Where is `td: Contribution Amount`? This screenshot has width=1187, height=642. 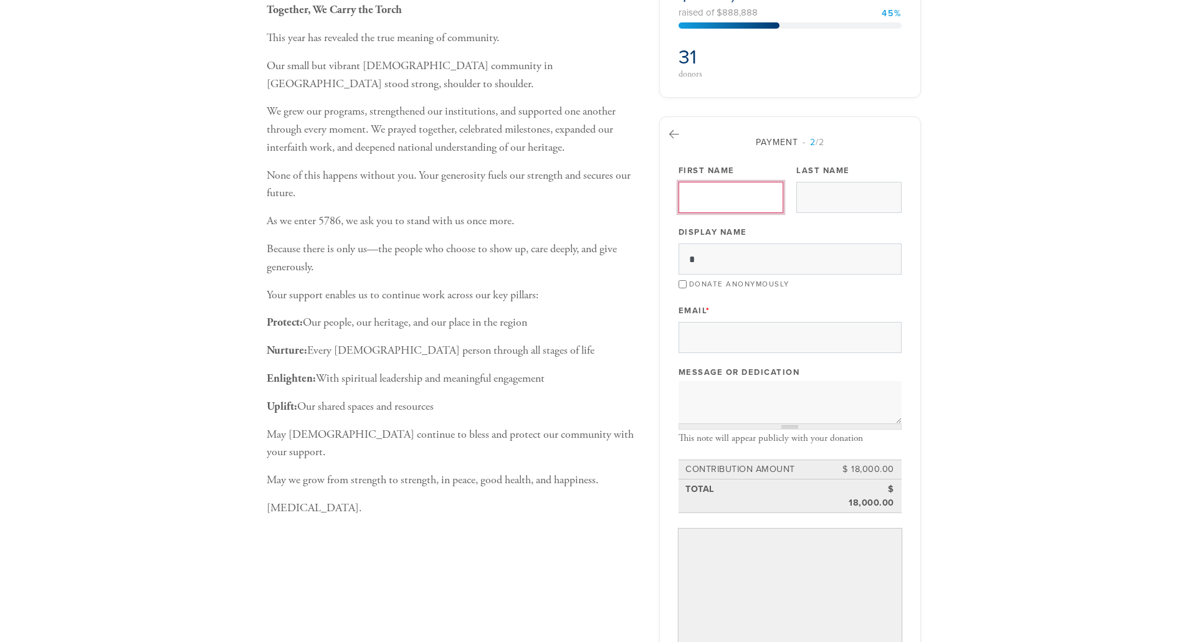
td: Contribution Amount is located at coordinates (761, 470).